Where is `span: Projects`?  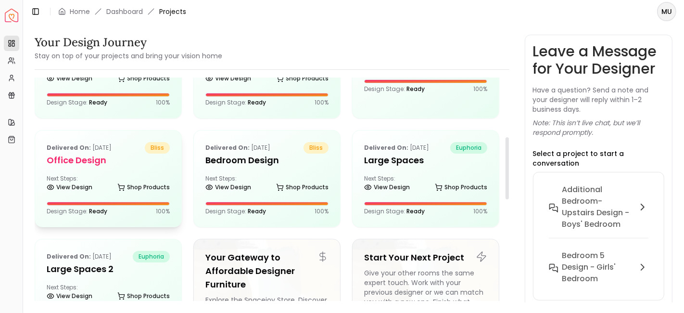 span: Projects is located at coordinates (173, 12).